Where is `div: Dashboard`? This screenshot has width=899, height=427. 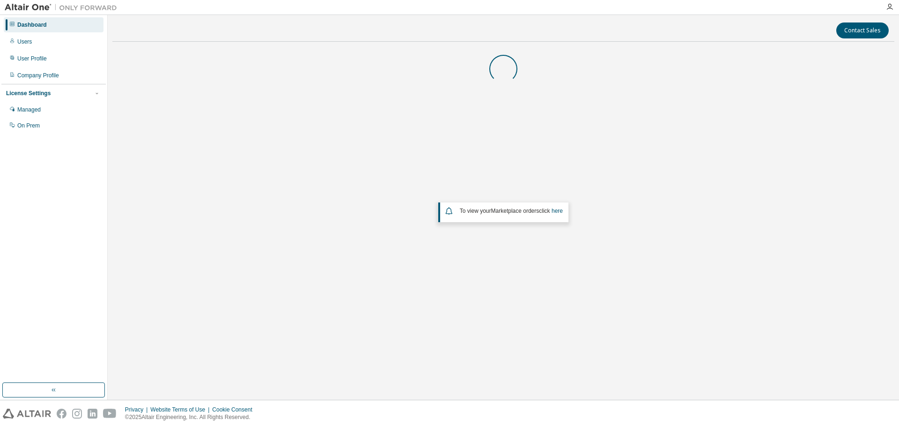
div: Dashboard is located at coordinates (32, 25).